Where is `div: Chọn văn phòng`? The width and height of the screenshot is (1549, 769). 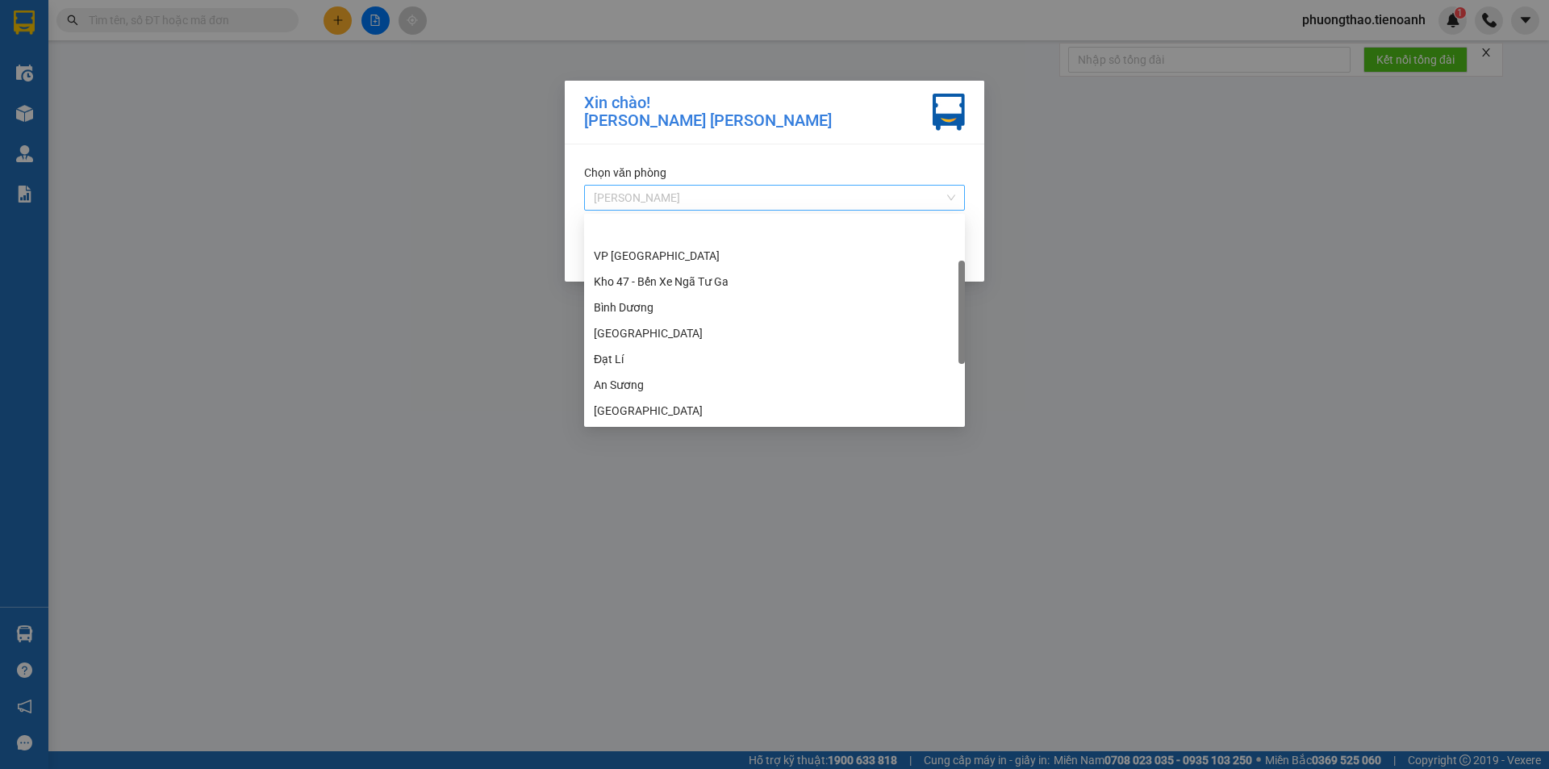
div: Chọn văn phòng is located at coordinates (775, 173).